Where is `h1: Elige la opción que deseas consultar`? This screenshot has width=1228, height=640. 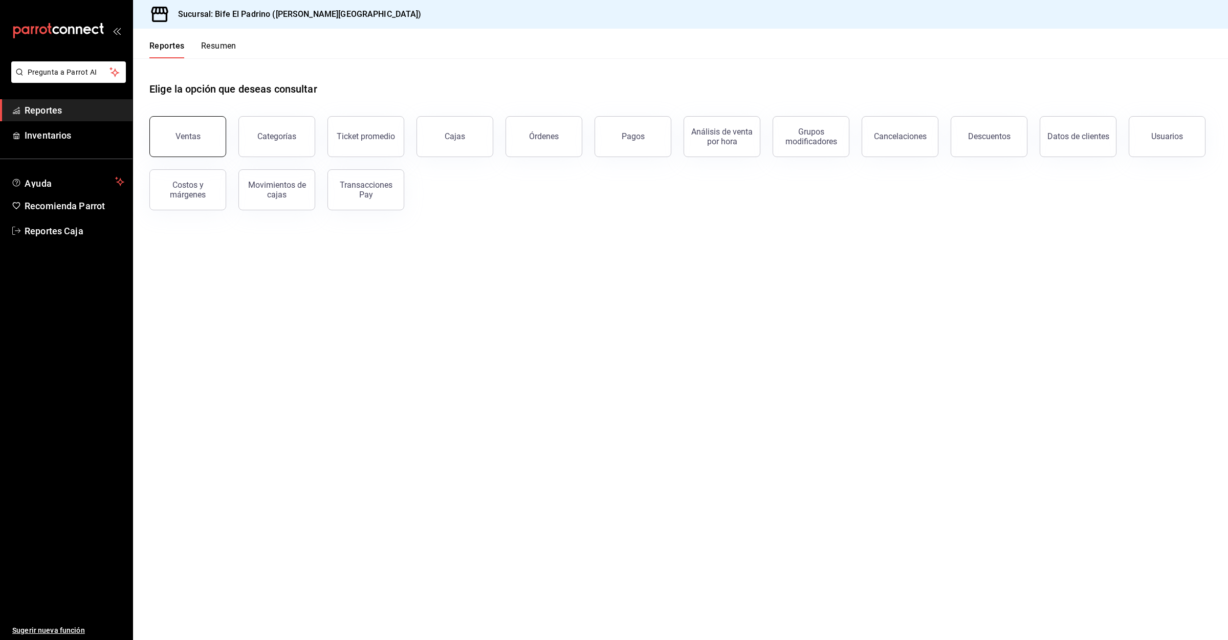 h1: Elige la opción que deseas consultar is located at coordinates (233, 89).